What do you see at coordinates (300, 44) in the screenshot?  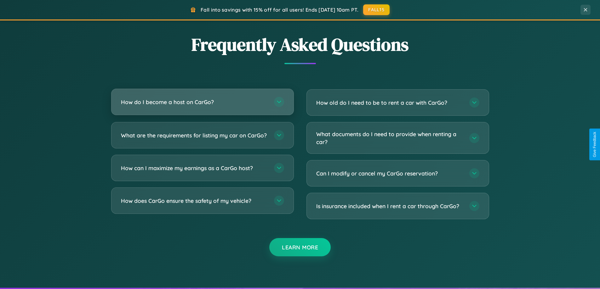 I see `h2: Frequently Asked Questions` at bounding box center [300, 44].